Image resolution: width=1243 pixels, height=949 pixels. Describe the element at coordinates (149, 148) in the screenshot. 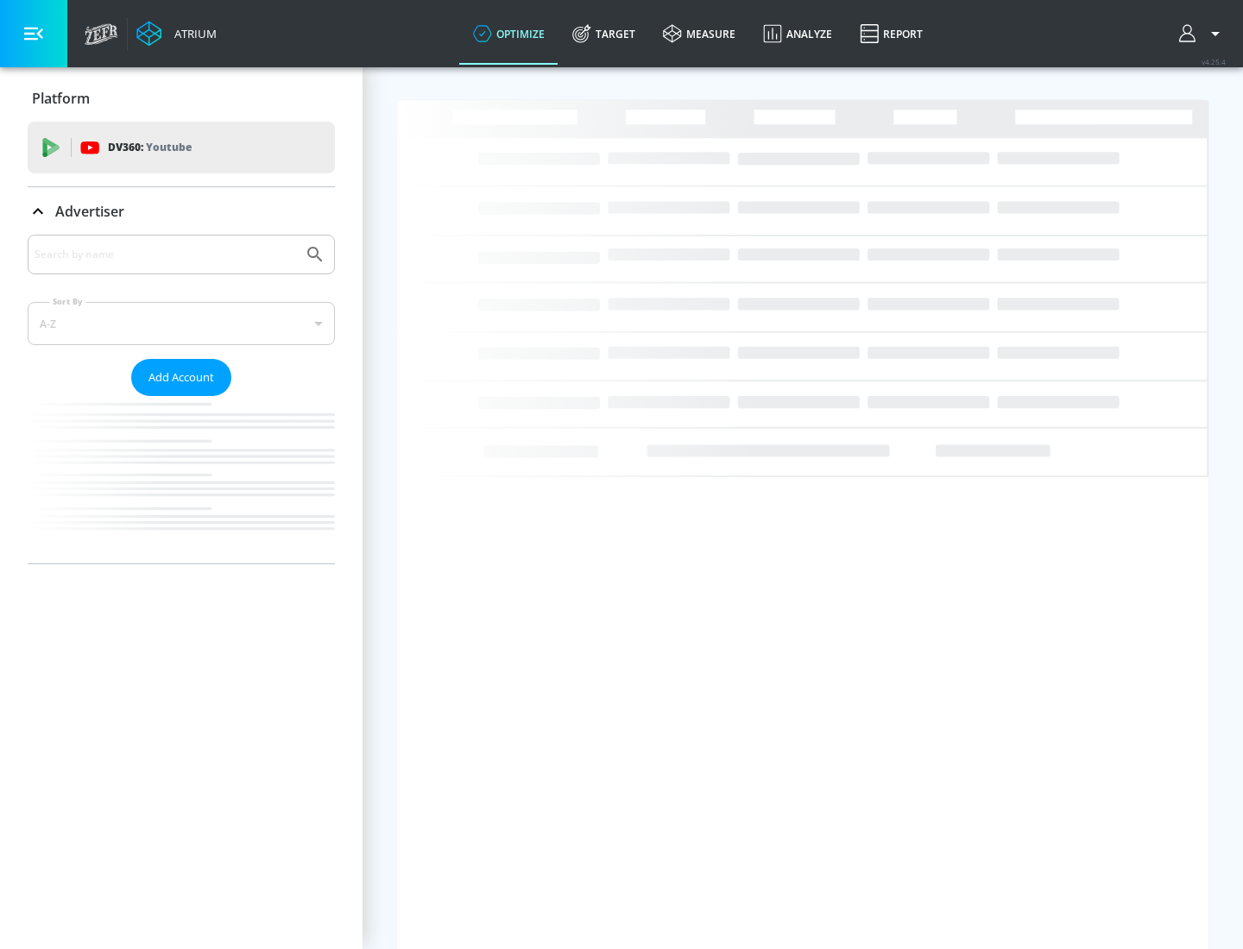

I see `p: DV360:` at that location.